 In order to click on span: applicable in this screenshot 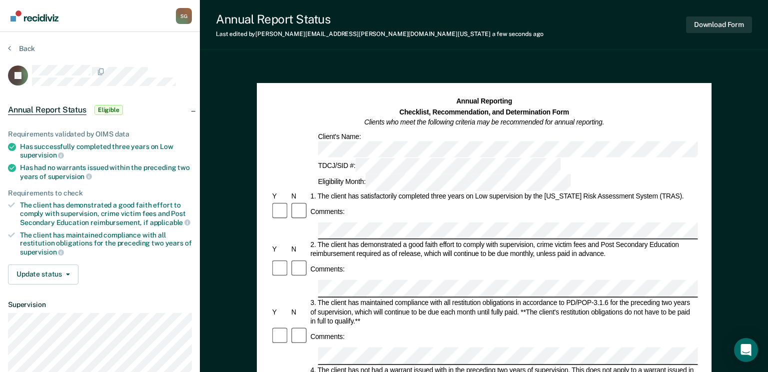, I will do `click(170, 222)`.